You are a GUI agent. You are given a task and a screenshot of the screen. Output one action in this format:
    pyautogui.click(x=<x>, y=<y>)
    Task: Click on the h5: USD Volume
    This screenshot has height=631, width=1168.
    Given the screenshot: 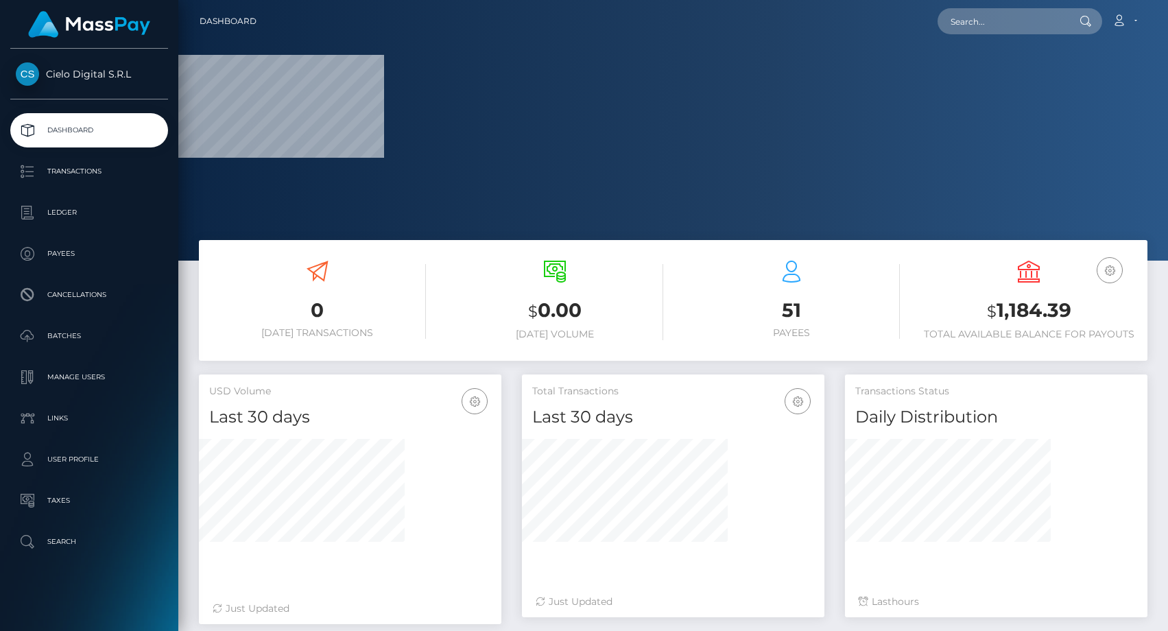 What is the action you would take?
    pyautogui.click(x=350, y=392)
    